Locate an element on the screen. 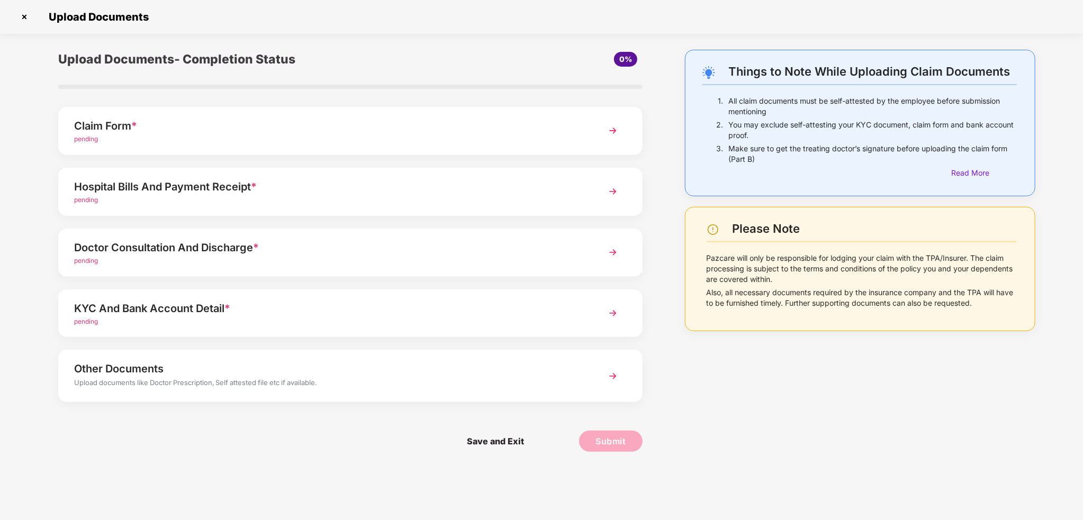  div: Hospital Bills And Payment Receipt is located at coordinates (327, 187).